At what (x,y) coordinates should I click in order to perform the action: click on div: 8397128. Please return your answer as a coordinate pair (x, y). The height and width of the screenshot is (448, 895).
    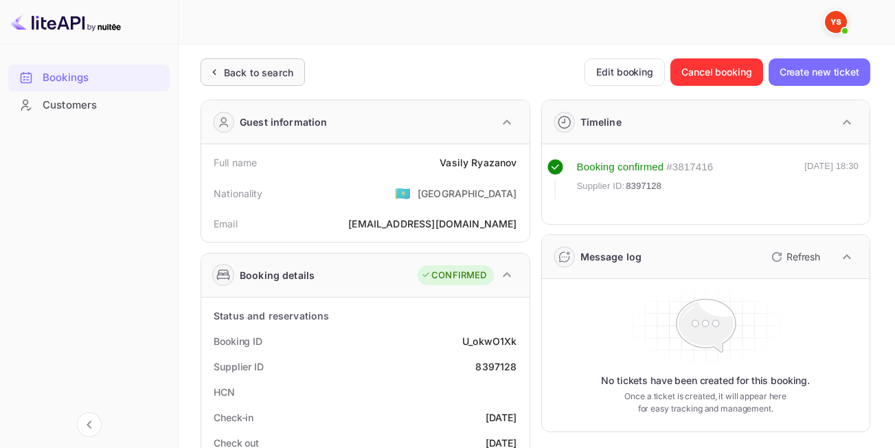
    Looking at the image, I should click on (496, 366).